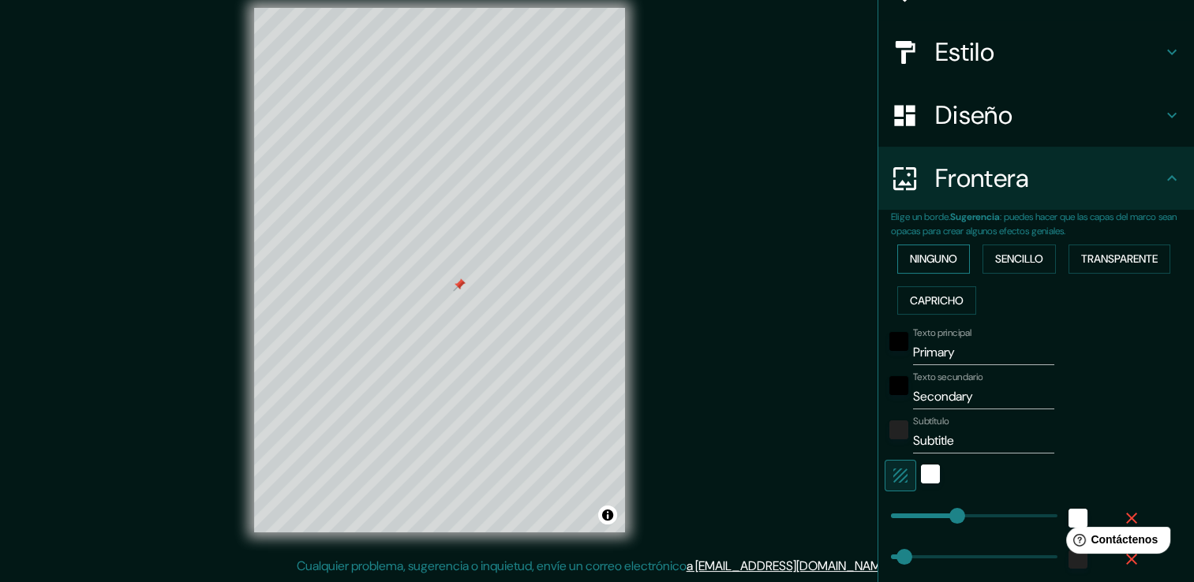 Image resolution: width=1194 pixels, height=582 pixels. I want to click on button: Ninguno, so click(934, 259).